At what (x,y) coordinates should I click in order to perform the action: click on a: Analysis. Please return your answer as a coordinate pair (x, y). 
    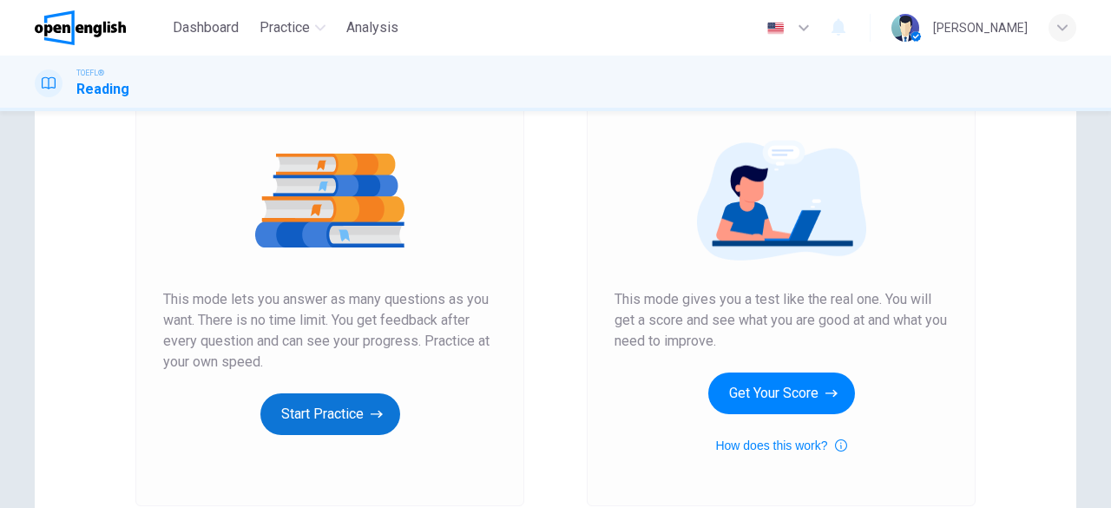
    Looking at the image, I should click on (372, 28).